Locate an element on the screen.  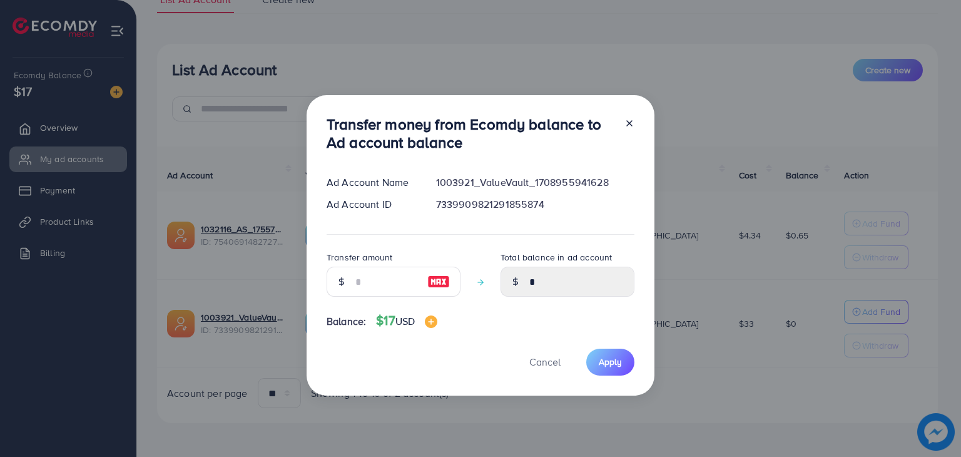
div: 7339909821291855874 is located at coordinates (535, 204).